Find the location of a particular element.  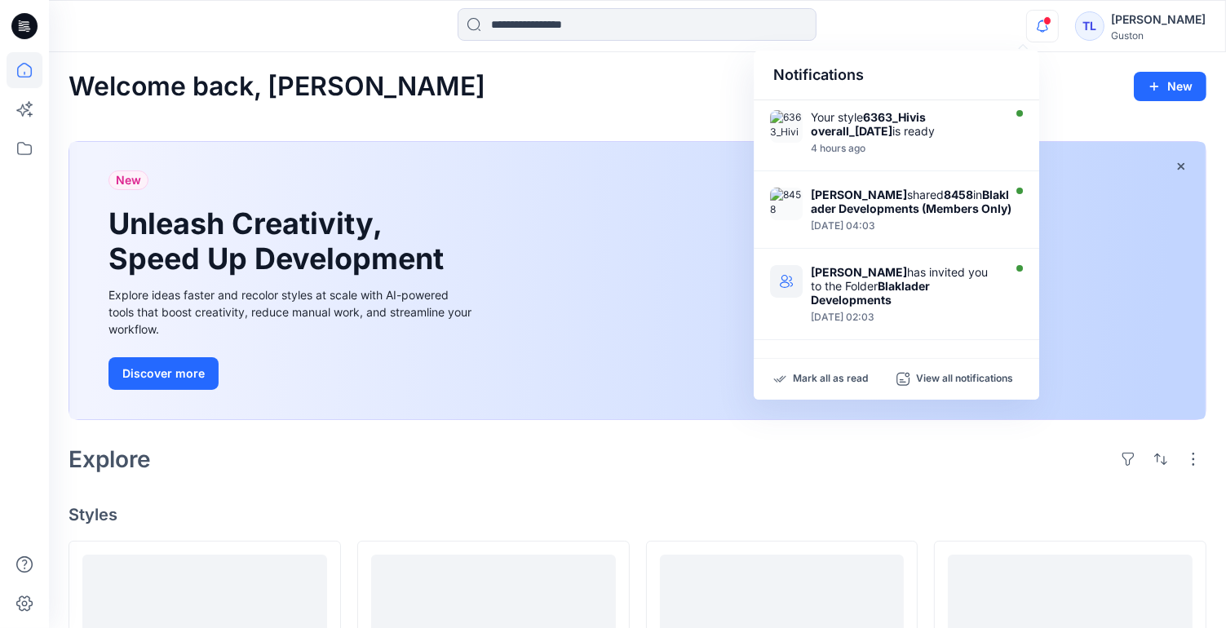

img: 8458 is located at coordinates (786, 204).